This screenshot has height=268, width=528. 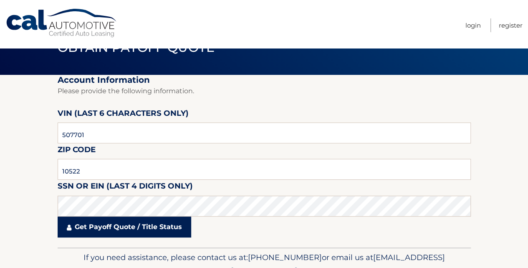 I want to click on label: VIN (last 6 characters only), so click(x=123, y=114).